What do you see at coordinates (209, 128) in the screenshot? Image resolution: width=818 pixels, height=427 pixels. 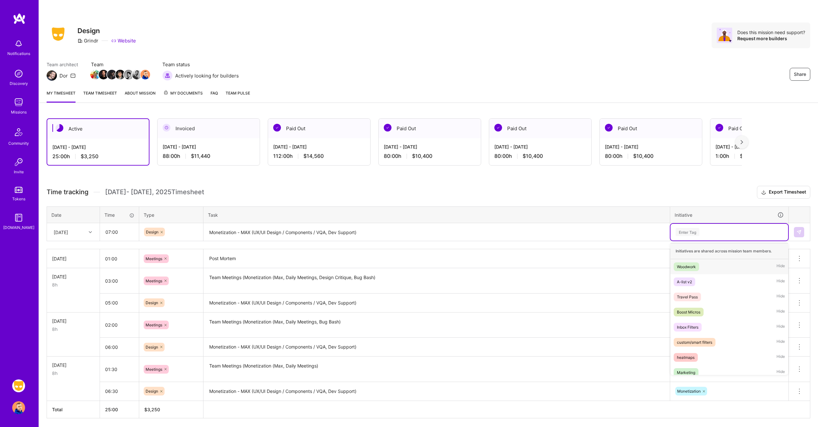 I see `div: Invoiced` at bounding box center [209, 128].